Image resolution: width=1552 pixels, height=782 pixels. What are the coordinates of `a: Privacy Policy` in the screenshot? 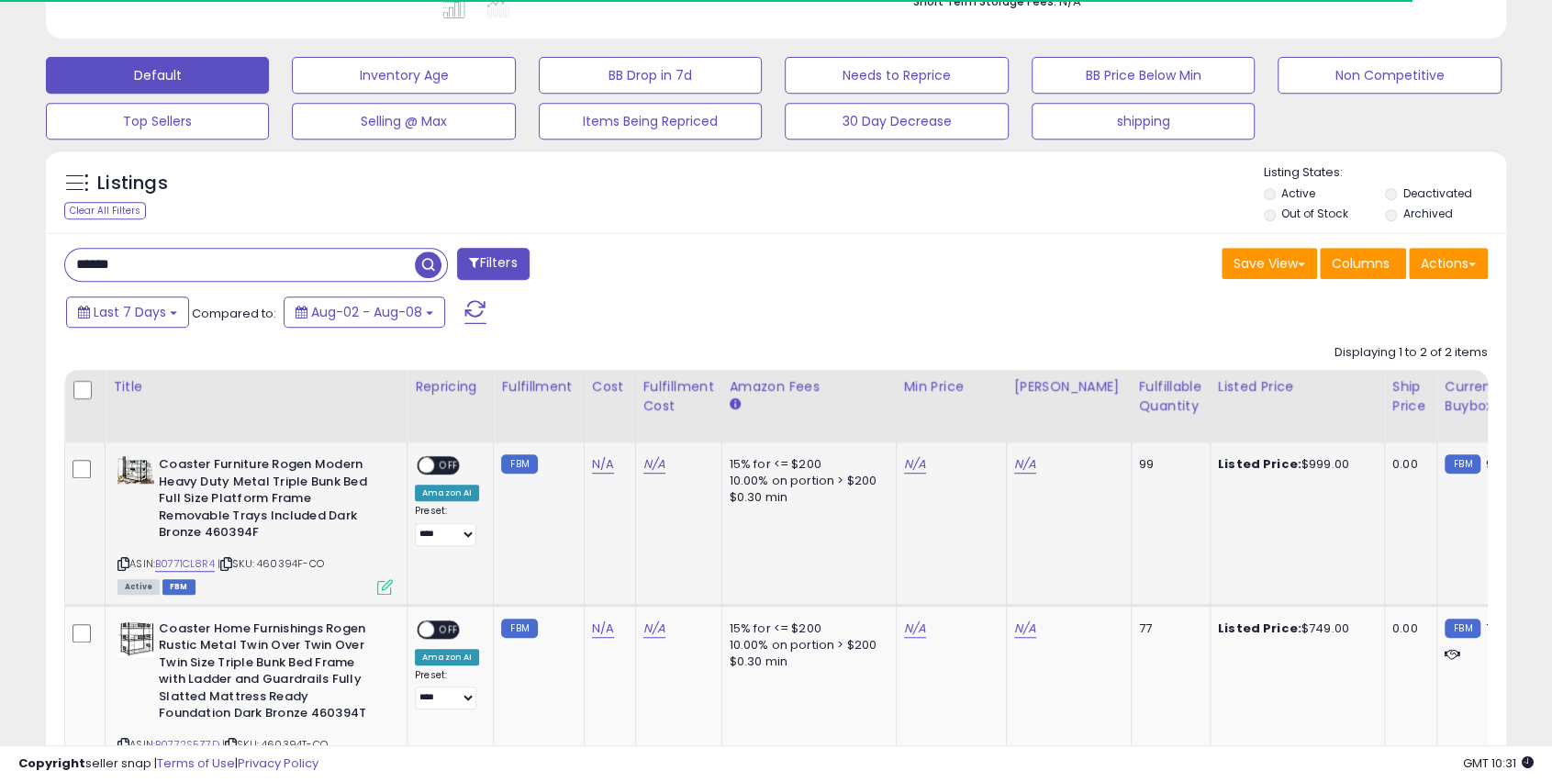 It's located at (278, 763).